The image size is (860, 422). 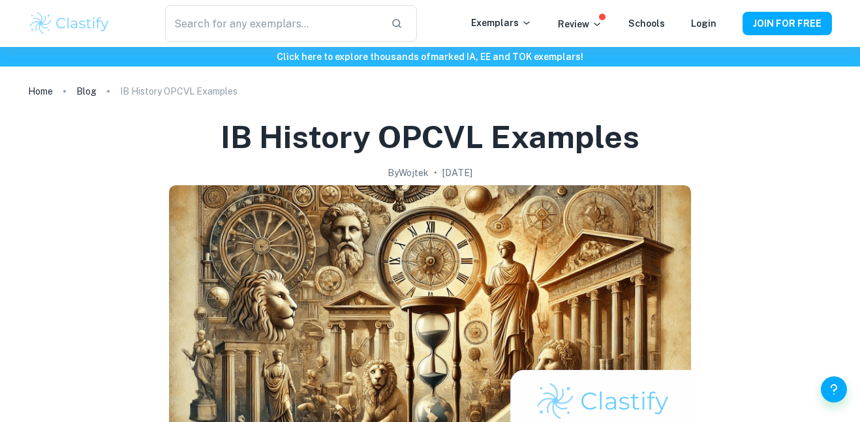 I want to click on p: IB History OPCVL Examples, so click(x=179, y=91).